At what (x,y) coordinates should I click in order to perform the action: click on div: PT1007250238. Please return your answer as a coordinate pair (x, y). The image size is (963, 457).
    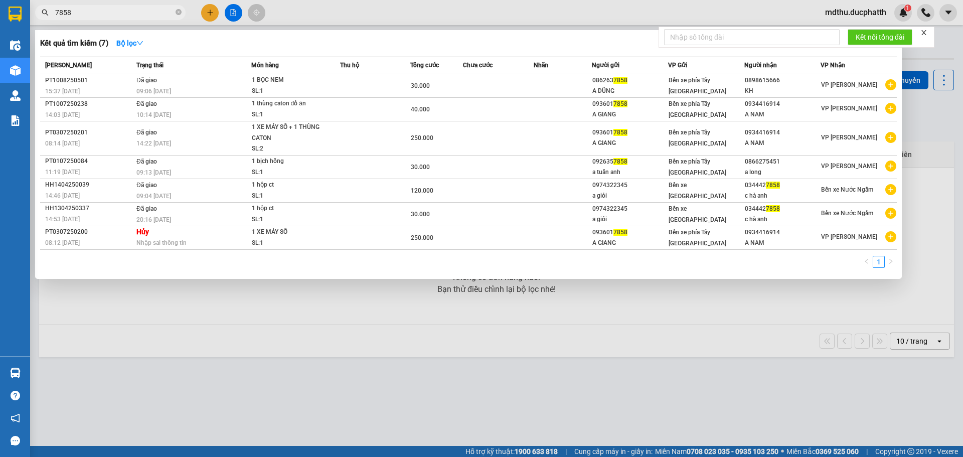
    Looking at the image, I should click on (89, 104).